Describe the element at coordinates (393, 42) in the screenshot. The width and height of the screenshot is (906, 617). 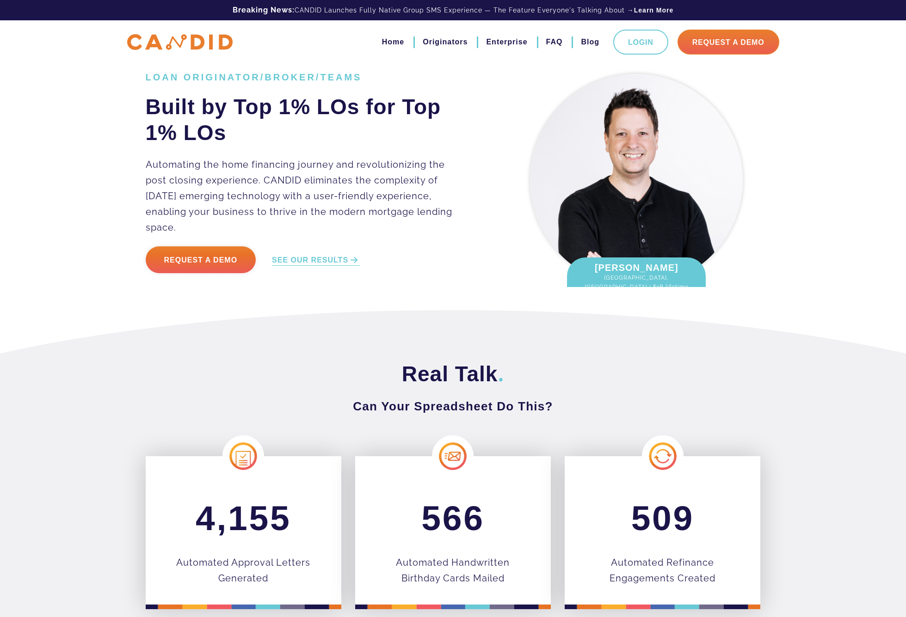
I see `a: Home` at that location.